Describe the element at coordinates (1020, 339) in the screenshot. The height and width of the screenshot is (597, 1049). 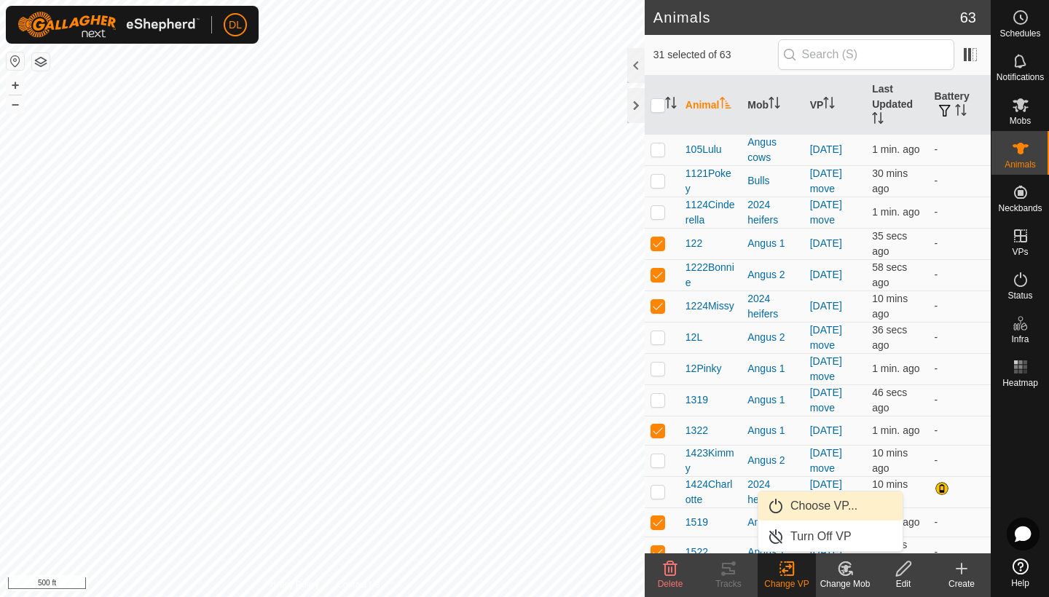
I see `span: Infra` at that location.